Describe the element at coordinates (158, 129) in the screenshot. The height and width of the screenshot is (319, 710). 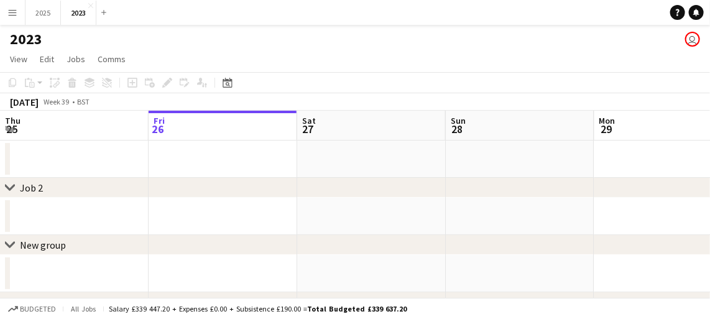
I see `span: 26` at that location.